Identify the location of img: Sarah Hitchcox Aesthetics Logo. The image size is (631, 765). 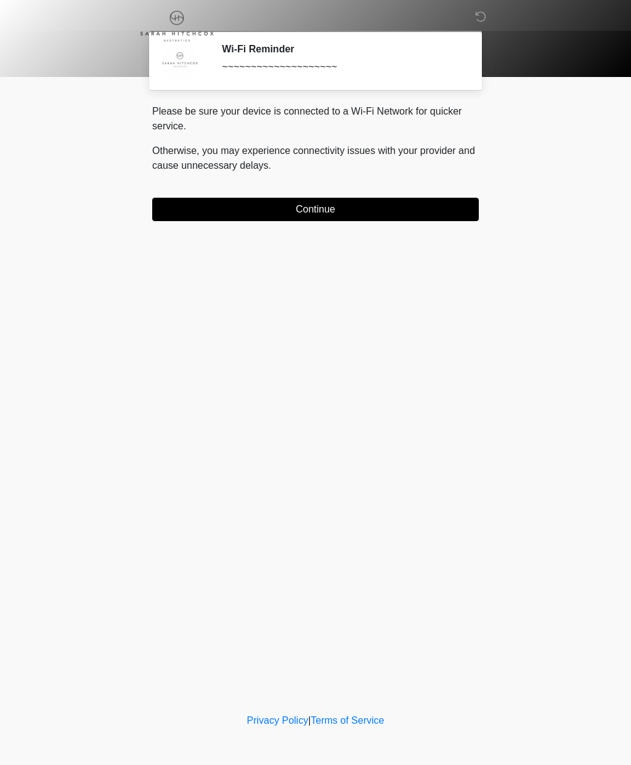
(177, 25).